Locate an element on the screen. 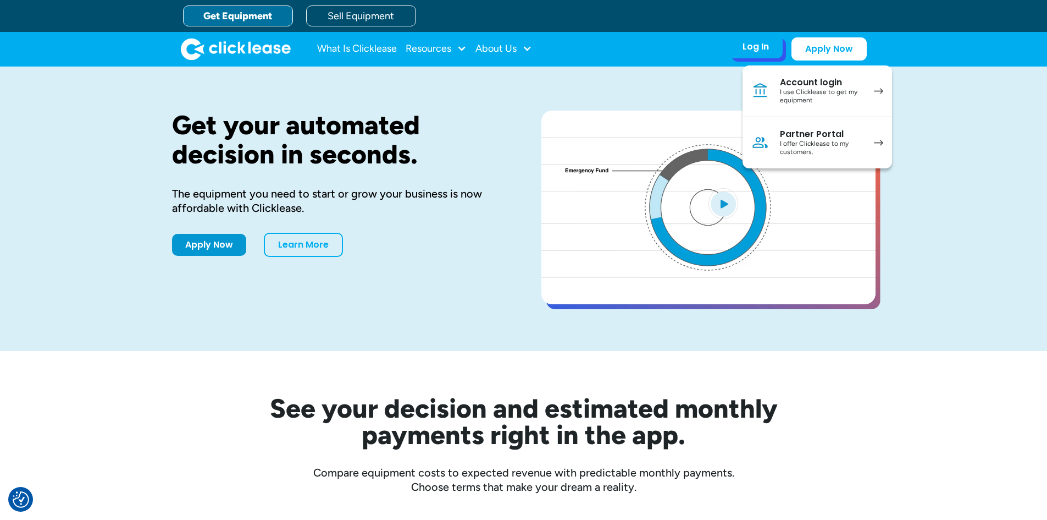 The height and width of the screenshot is (520, 1047). div: Compare equipment costs to expected revenue with predictable monthly payments. Choose terms that ... is located at coordinates (524, 479).